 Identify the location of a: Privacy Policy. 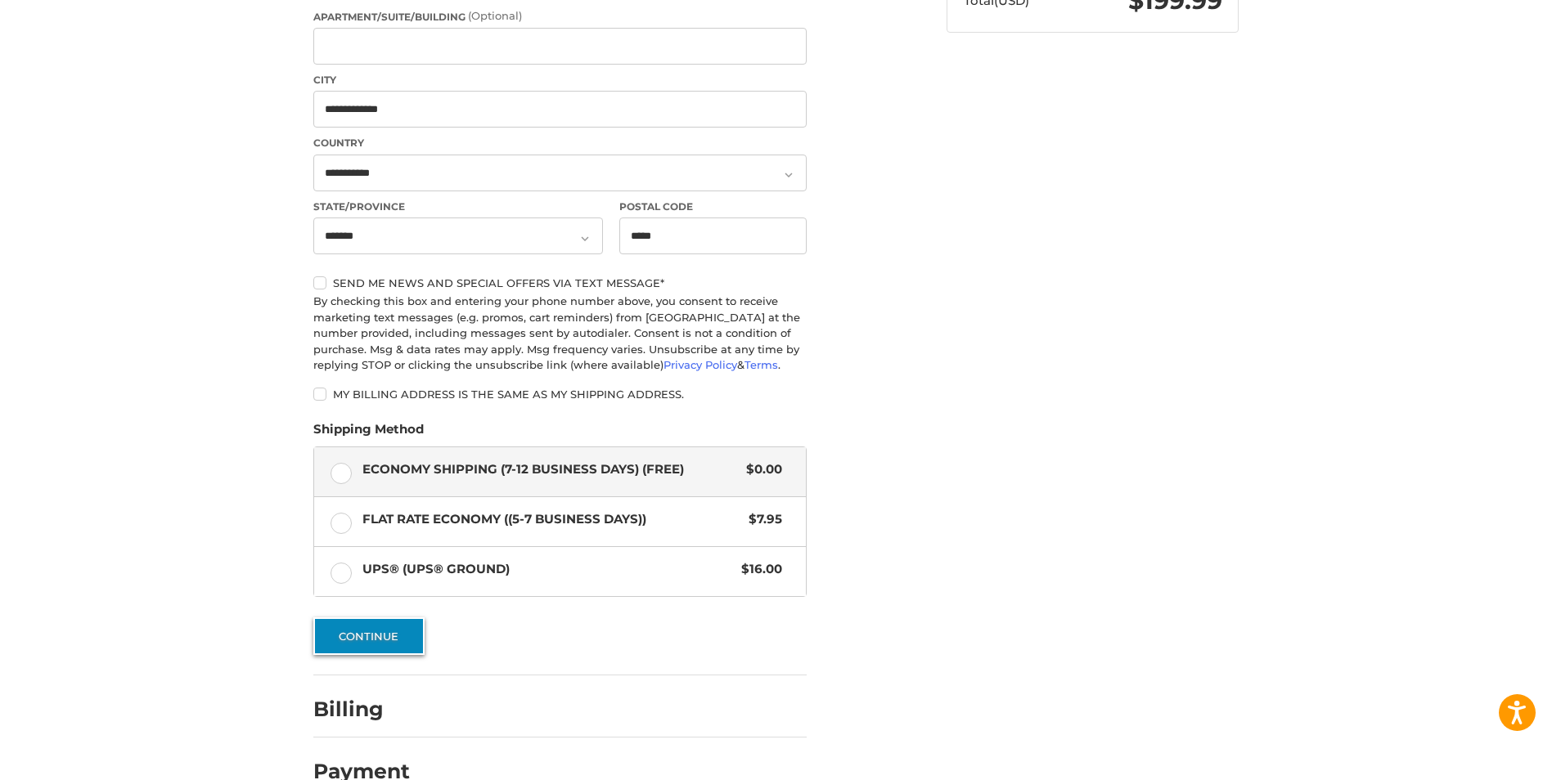
(700, 365).